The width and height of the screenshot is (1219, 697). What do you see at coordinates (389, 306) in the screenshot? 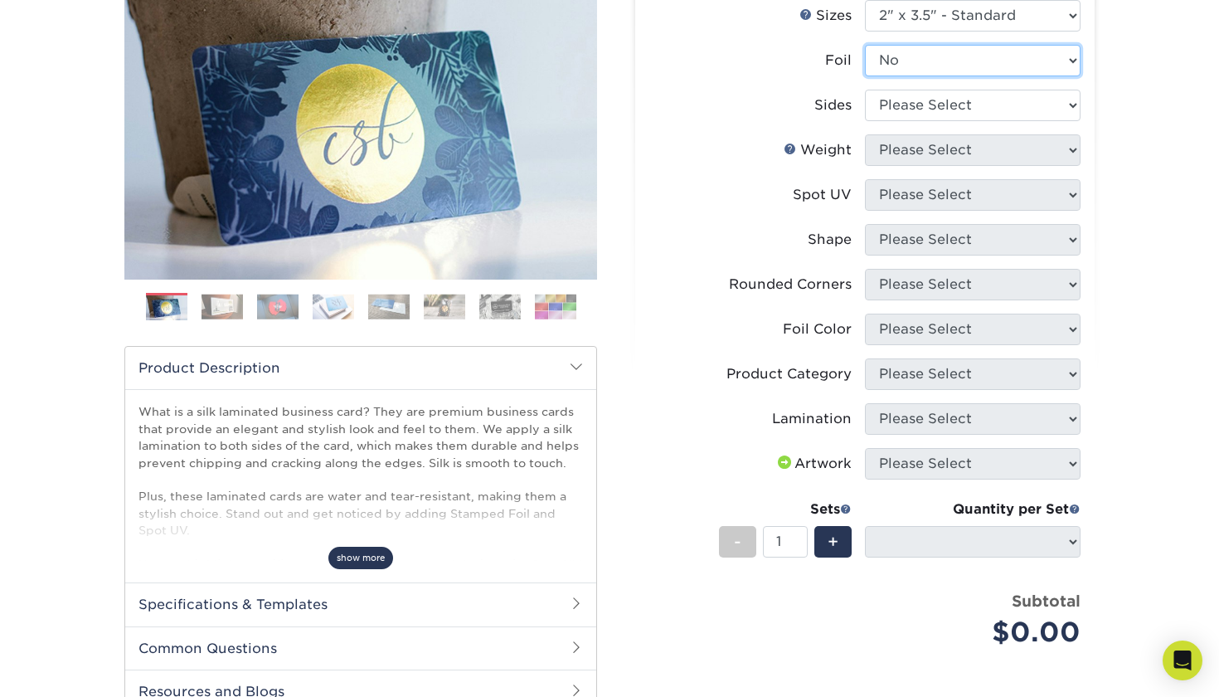
I see `img: Business Cards 05` at bounding box center [389, 306].